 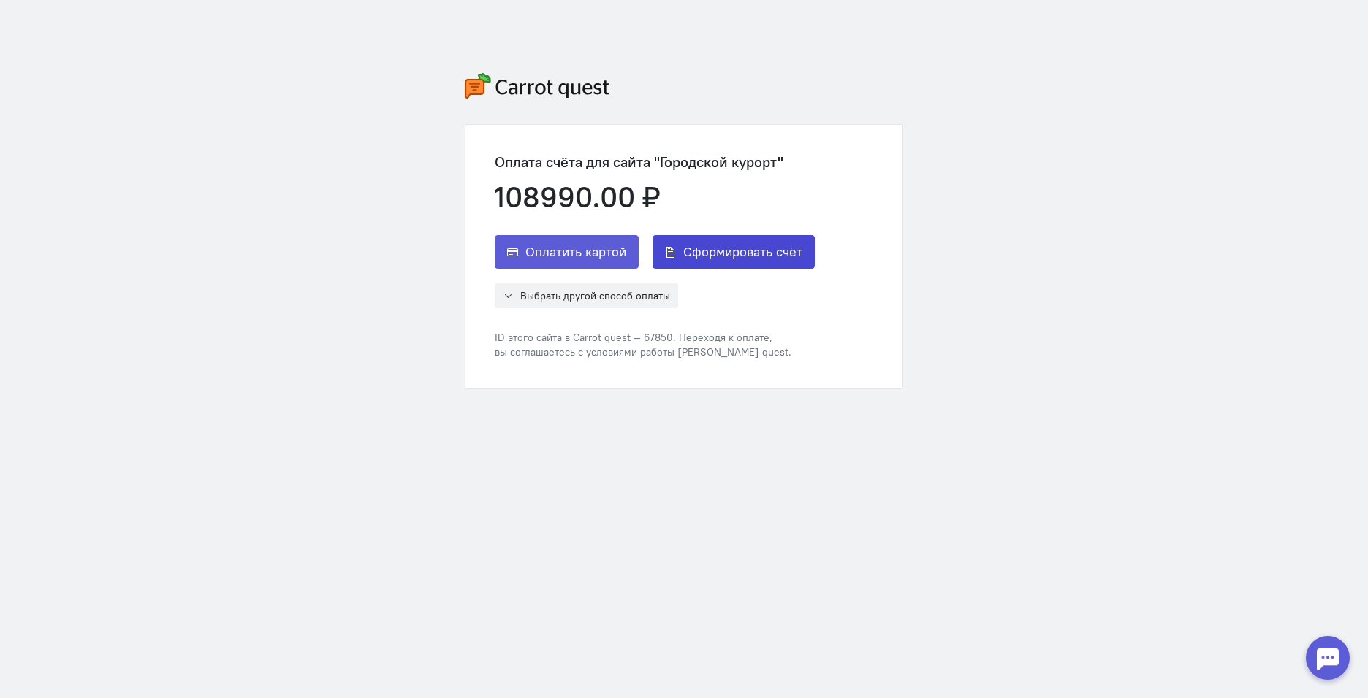 What do you see at coordinates (595, 296) in the screenshot?
I see `span: Выбрать другой способ оплаты` at bounding box center [595, 296].